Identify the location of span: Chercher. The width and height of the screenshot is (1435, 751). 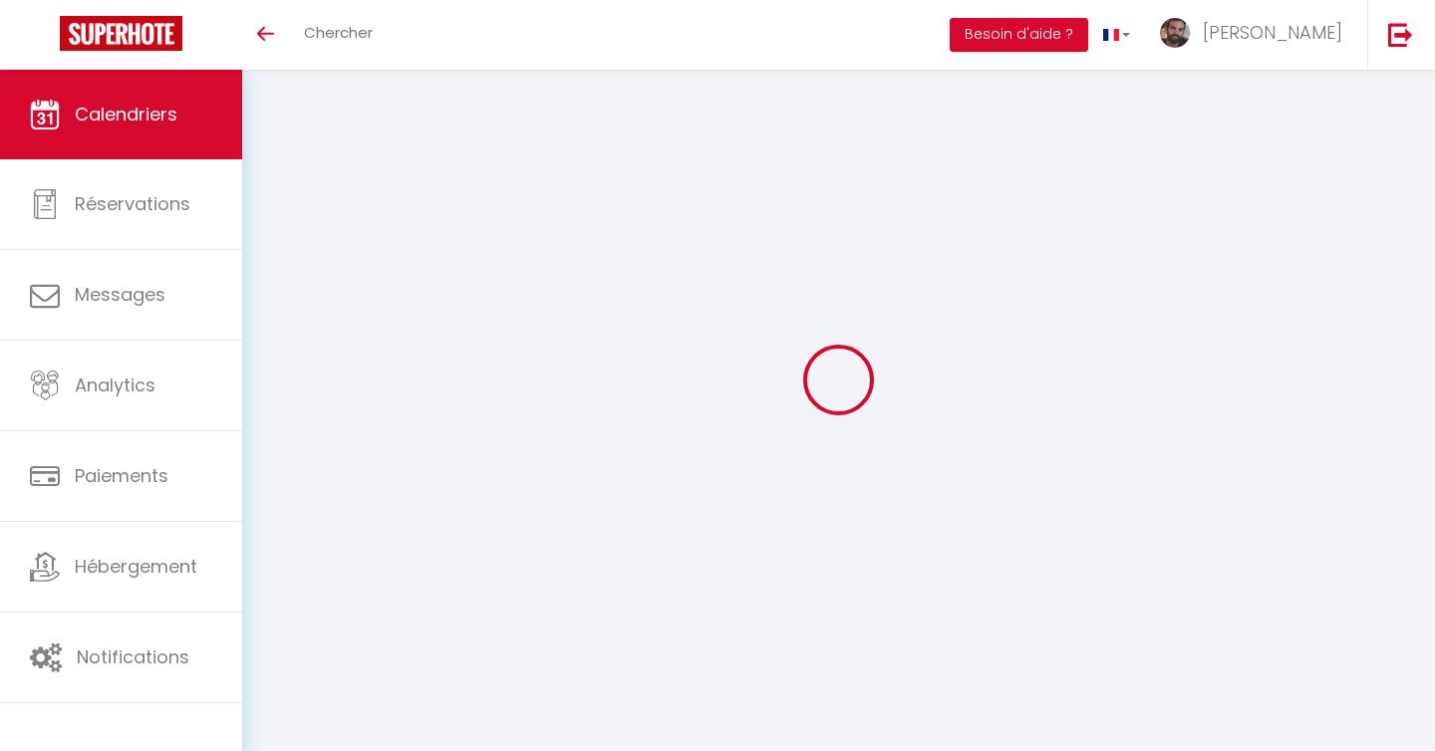
(338, 32).